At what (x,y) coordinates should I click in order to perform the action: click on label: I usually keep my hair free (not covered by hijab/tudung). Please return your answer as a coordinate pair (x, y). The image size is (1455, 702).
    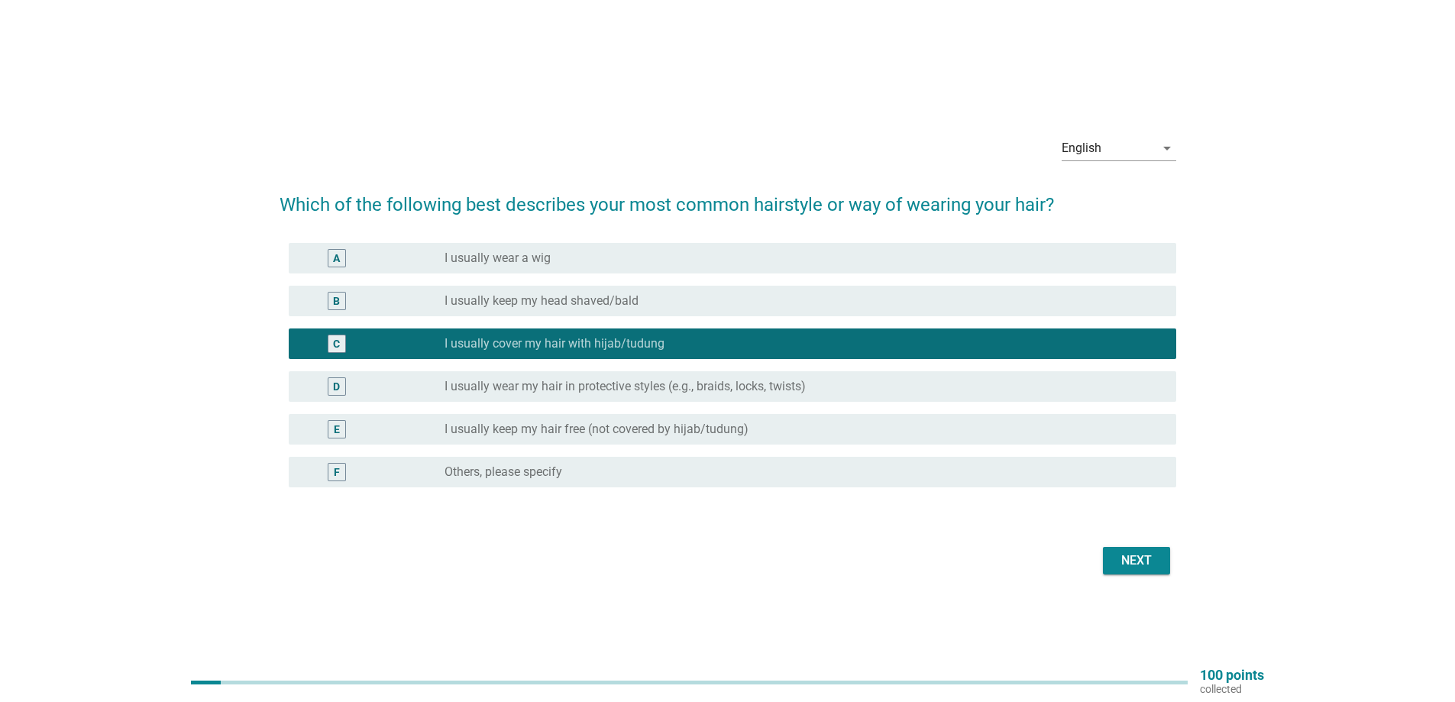
    Looking at the image, I should click on (597, 429).